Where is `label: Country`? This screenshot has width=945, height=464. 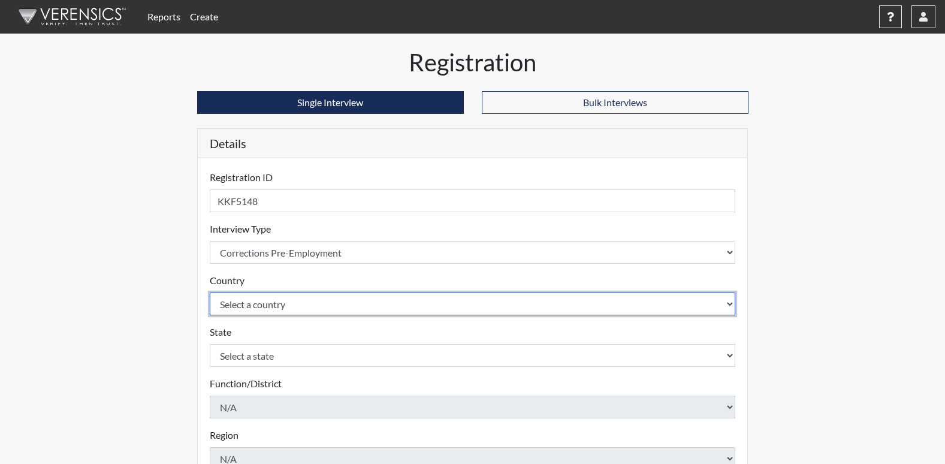
label: Country is located at coordinates (227, 280).